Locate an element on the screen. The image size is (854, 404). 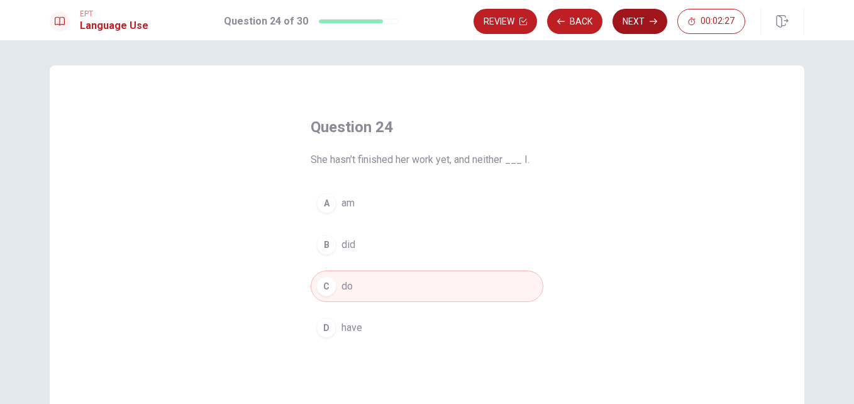
div: A is located at coordinates (326, 203).